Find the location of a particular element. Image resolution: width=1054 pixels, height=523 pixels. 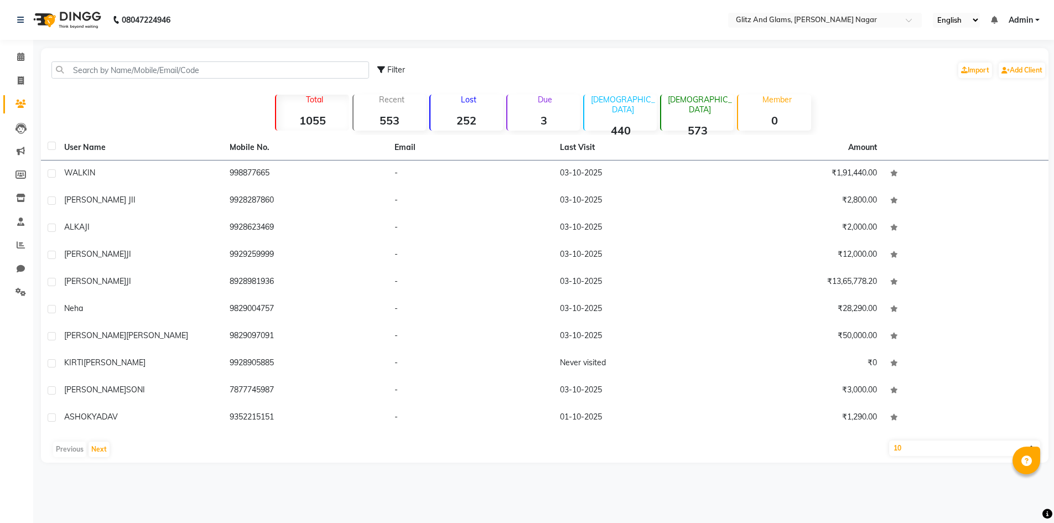

p: Recent is located at coordinates (392, 100).